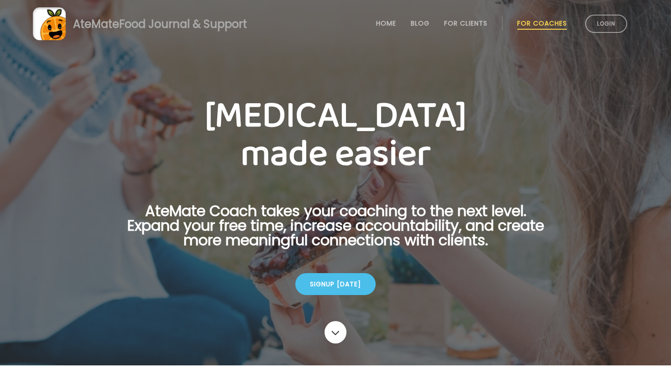  Describe the element at coordinates (465, 23) in the screenshot. I see `a: For Clients` at that location.